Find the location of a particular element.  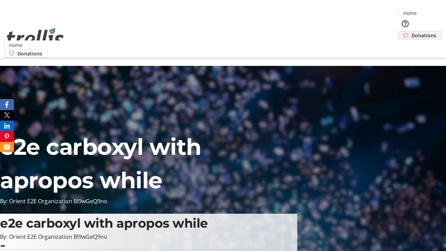

button: Help is located at coordinates (405, 24).